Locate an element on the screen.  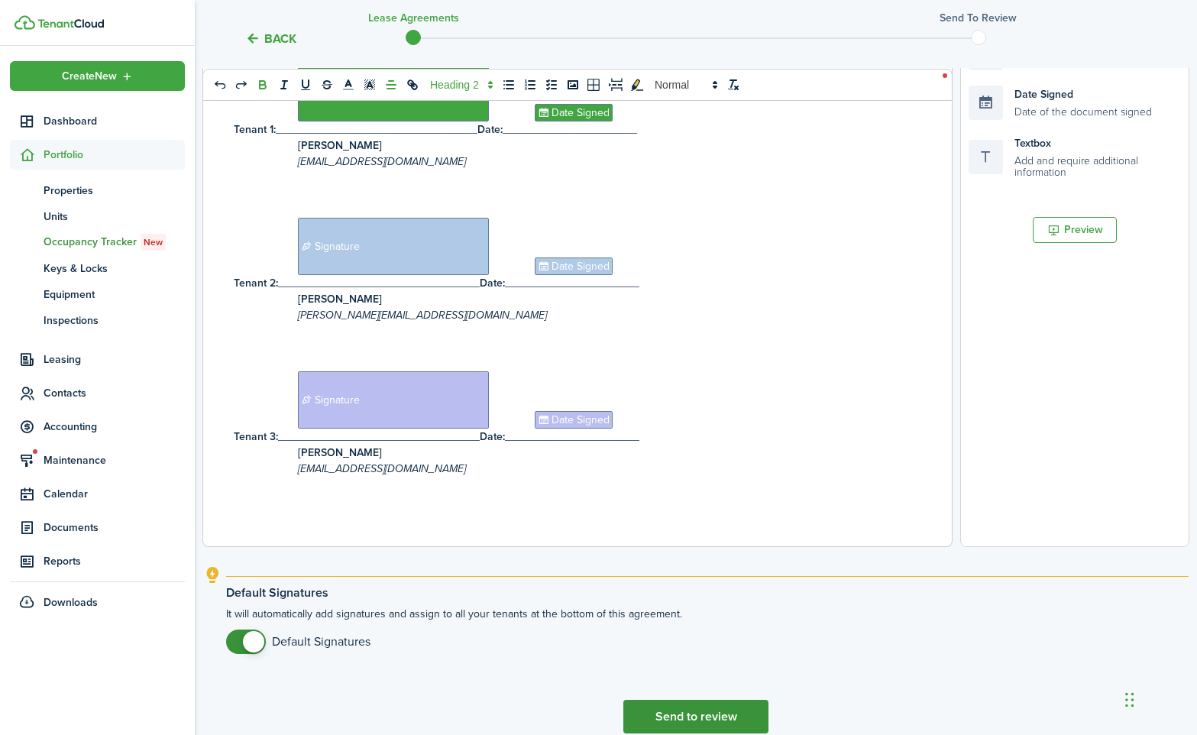
button: link is located at coordinates (412, 85).